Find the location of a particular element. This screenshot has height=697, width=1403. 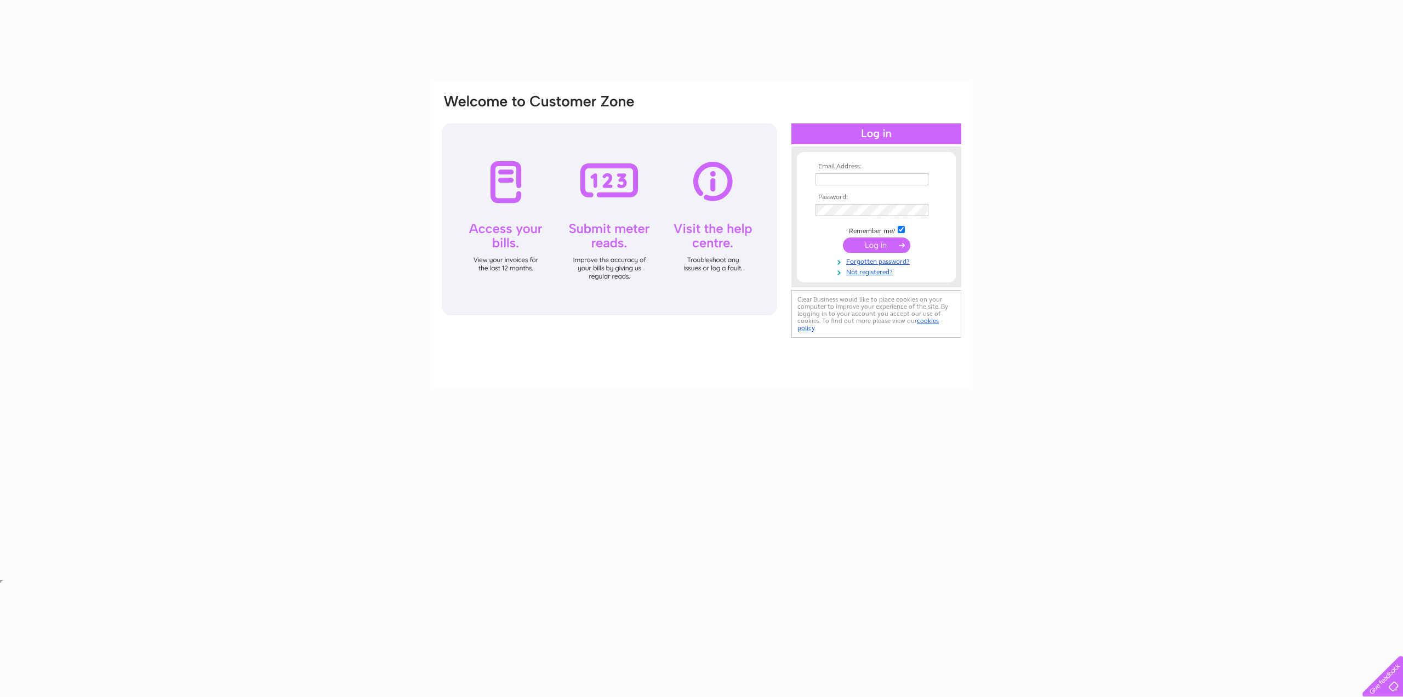

a: Forgotten password? is located at coordinates (878, 260).